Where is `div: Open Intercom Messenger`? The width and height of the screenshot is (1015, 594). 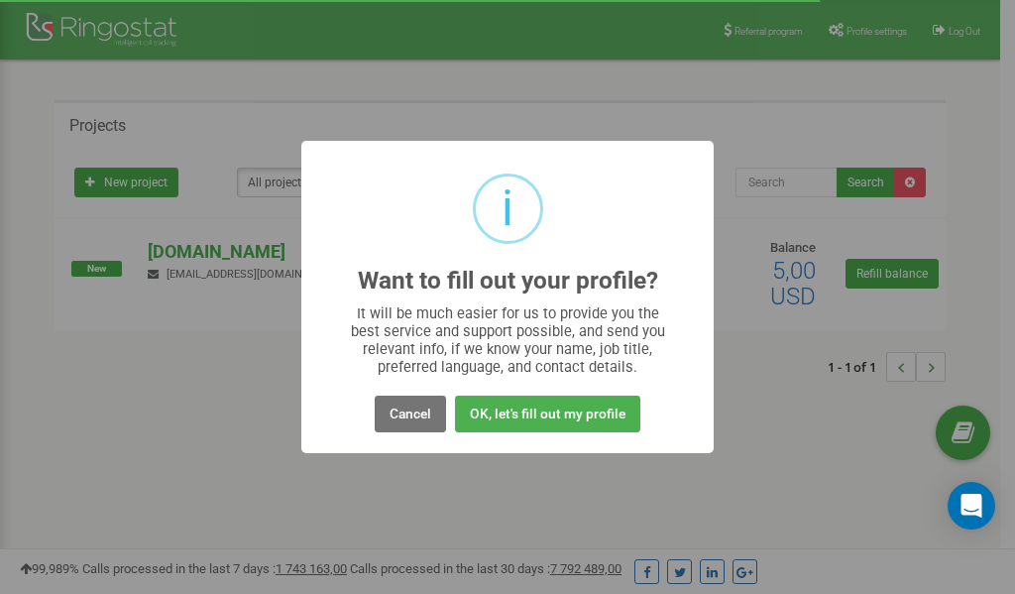 div: Open Intercom Messenger is located at coordinates (971, 505).